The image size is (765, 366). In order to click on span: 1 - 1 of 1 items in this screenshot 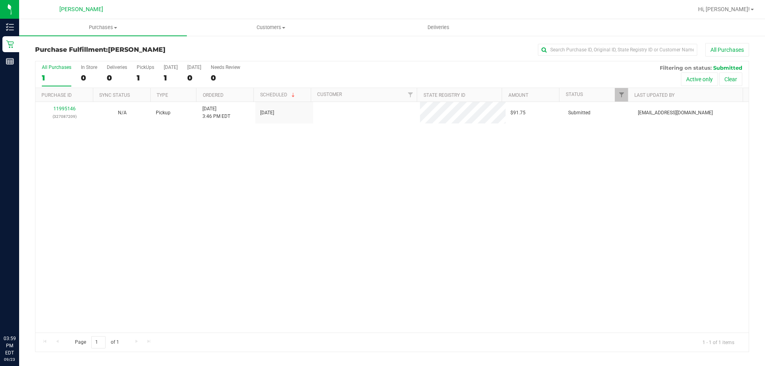, I will do `click(718, 342)`.